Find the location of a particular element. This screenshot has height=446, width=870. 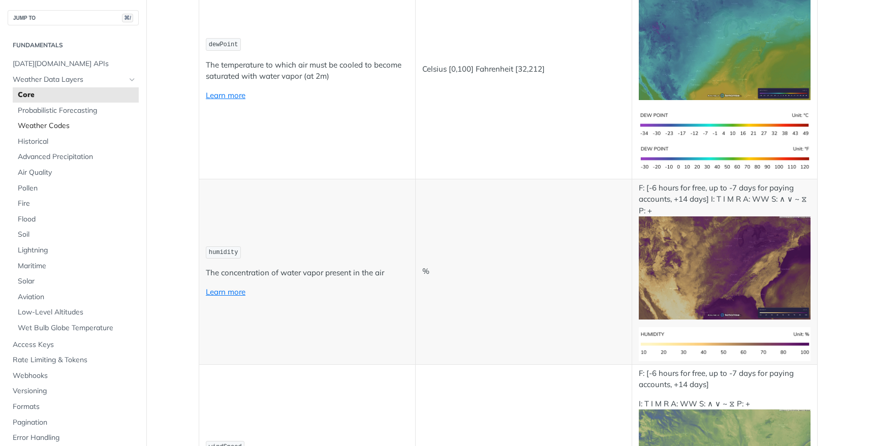

span: Advanced Precipitation is located at coordinates (77, 157).